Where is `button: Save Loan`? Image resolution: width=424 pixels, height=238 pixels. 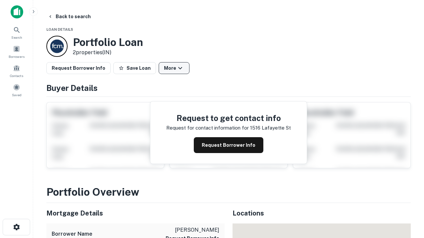 button: Save Loan is located at coordinates (134, 68).